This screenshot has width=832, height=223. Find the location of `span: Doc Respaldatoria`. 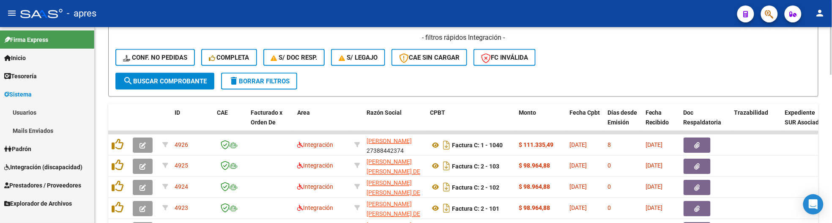

span: Doc Respaldatoria is located at coordinates (702, 117).